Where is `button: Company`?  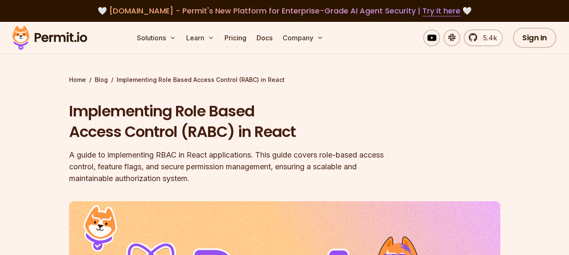 button: Company is located at coordinates (303, 38).